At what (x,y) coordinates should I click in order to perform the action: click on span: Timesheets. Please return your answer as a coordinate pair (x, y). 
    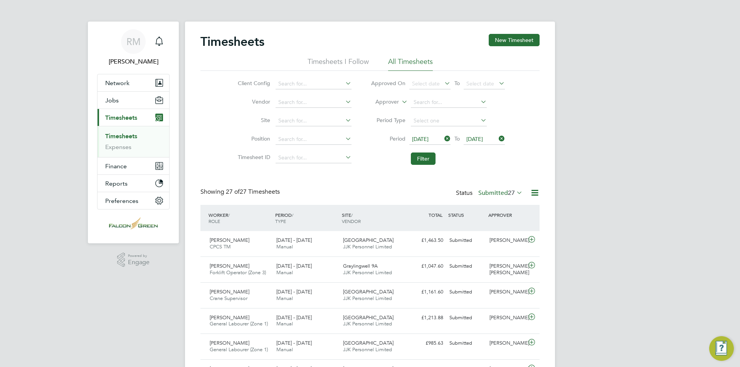
    Looking at the image, I should click on (121, 118).